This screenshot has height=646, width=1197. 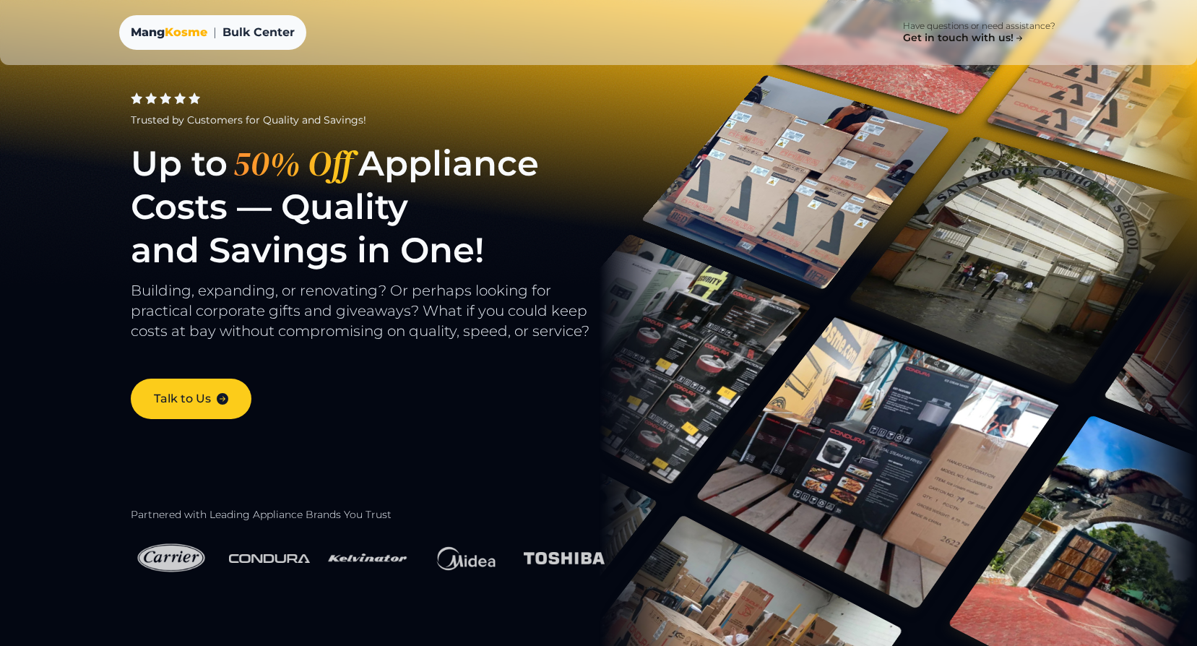 I want to click on img: Kelvinator Logo, so click(x=368, y=557).